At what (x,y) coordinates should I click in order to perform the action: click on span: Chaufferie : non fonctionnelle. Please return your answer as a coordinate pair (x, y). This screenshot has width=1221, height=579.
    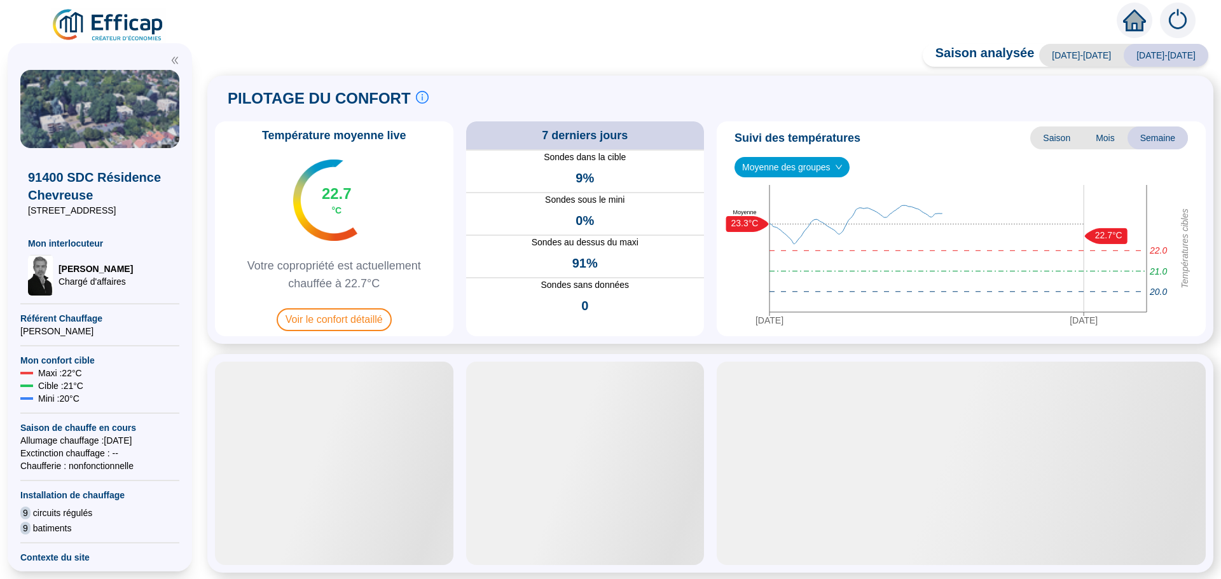
    Looking at the image, I should click on (100, 466).